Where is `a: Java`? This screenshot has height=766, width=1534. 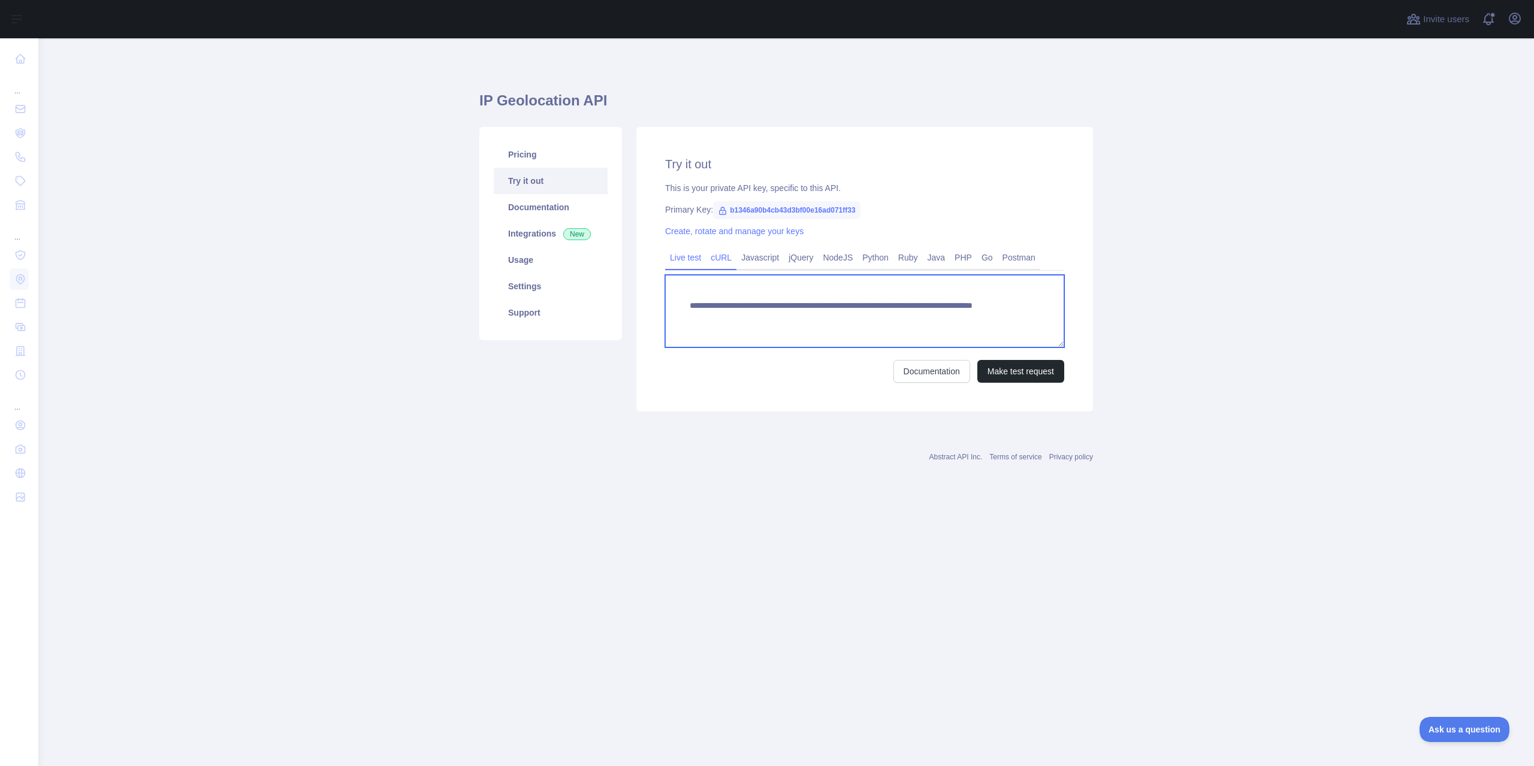 a: Java is located at coordinates (937, 258).